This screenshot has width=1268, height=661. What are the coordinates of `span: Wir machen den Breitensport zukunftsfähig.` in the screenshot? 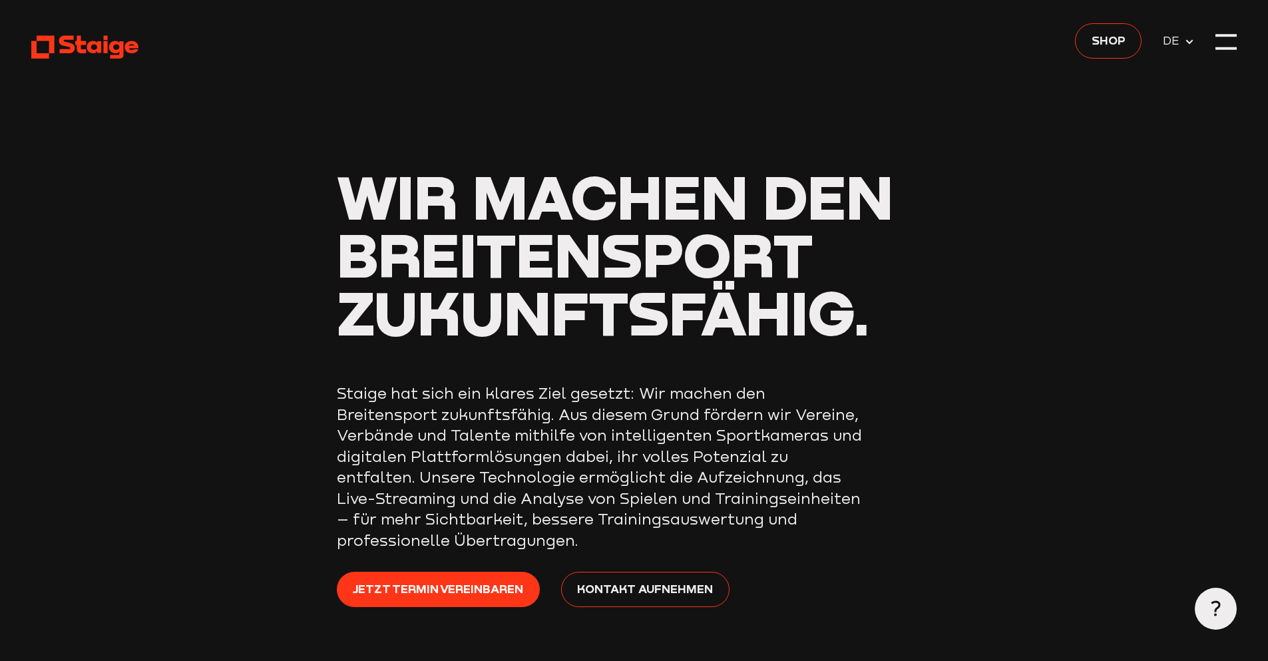 It's located at (615, 254).